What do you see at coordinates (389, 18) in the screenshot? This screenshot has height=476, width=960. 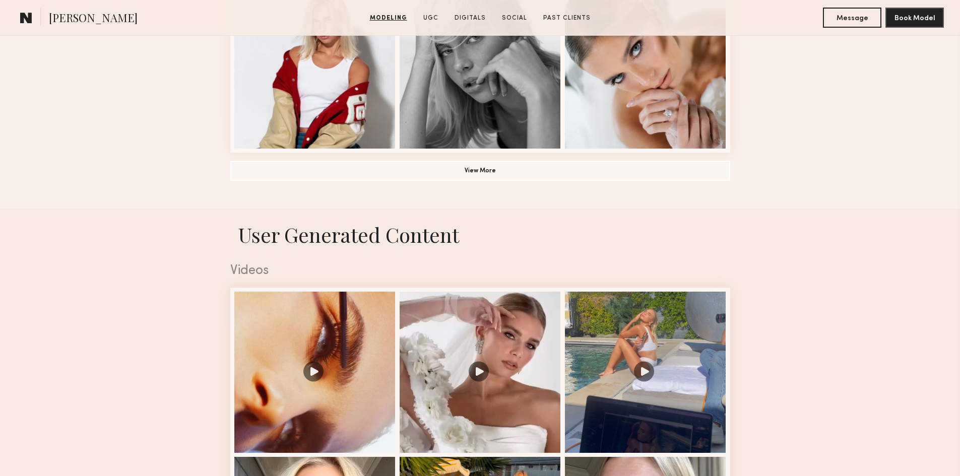 I see `a: Modeling` at bounding box center [389, 18].